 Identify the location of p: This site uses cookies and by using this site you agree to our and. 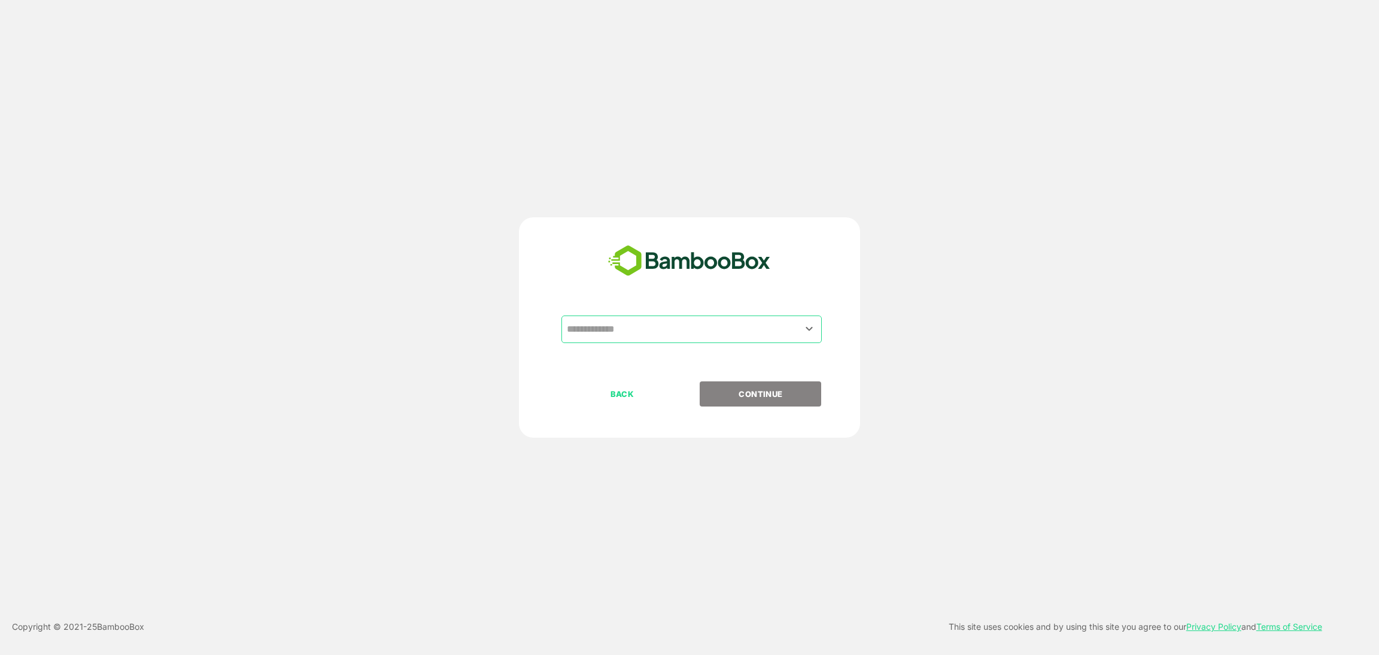
(1136, 627).